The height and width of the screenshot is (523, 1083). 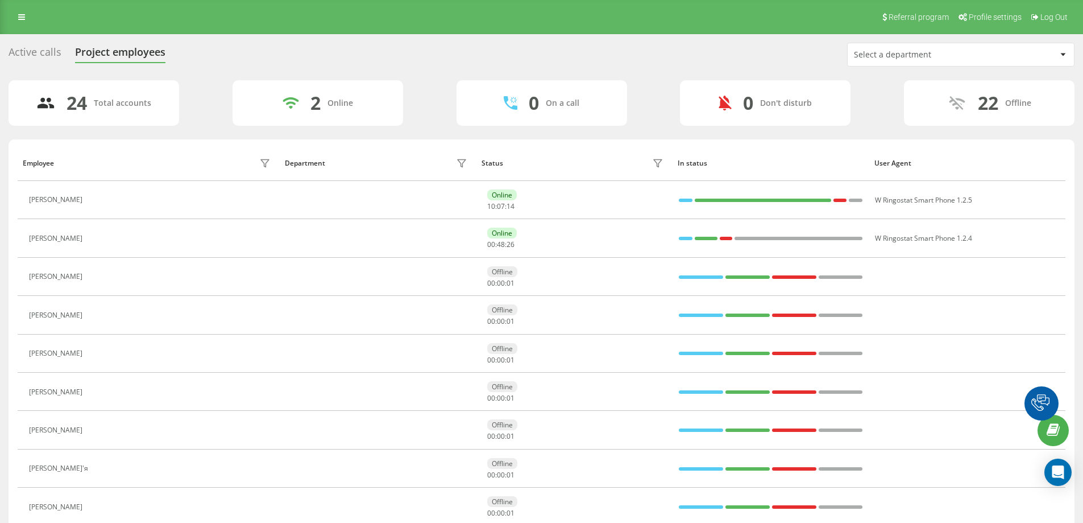 I want to click on div: Department, so click(x=305, y=163).